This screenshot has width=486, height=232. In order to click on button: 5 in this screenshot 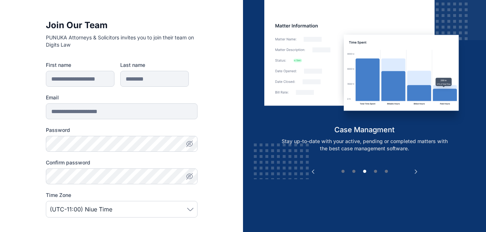, I will do `click(386, 171)`.